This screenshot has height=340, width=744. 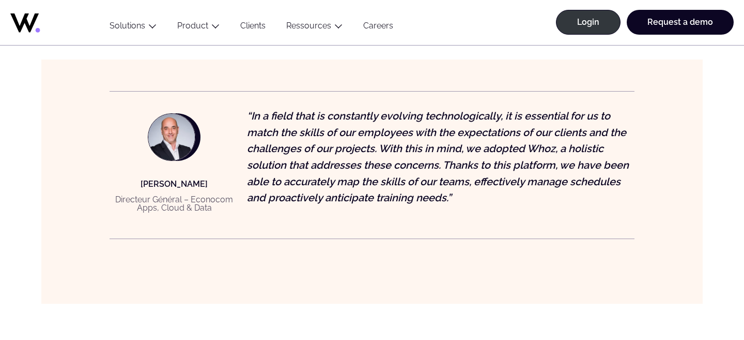 What do you see at coordinates (309, 25) in the screenshot?
I see `a: Ressources` at bounding box center [309, 25].